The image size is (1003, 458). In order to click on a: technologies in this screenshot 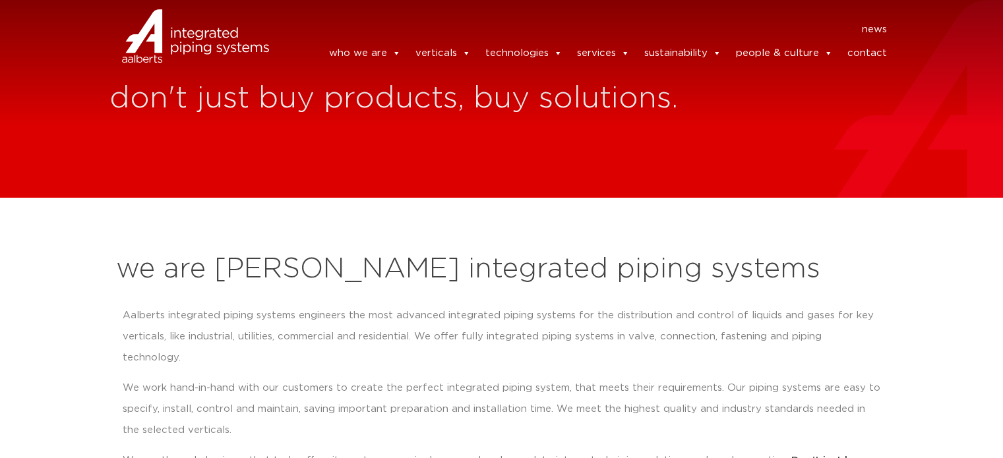, I will do `click(524, 53)`.